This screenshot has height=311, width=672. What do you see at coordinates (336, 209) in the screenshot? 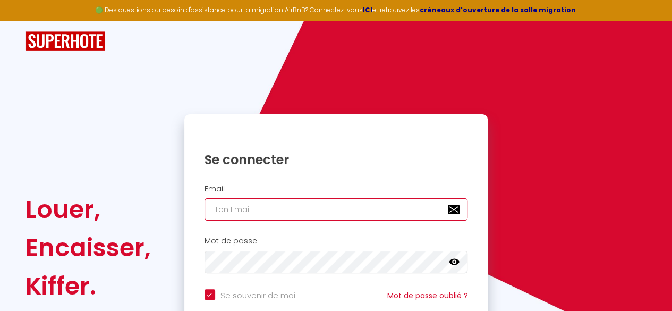
I see `input: Ton Email` at bounding box center [336, 209].